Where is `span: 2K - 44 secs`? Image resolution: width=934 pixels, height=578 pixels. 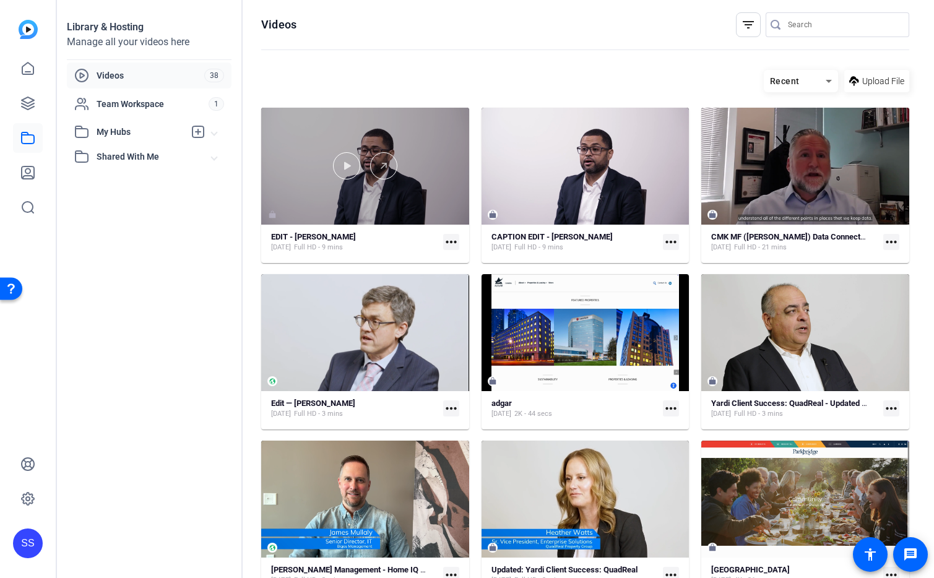 span: 2K - 44 secs is located at coordinates (533, 414).